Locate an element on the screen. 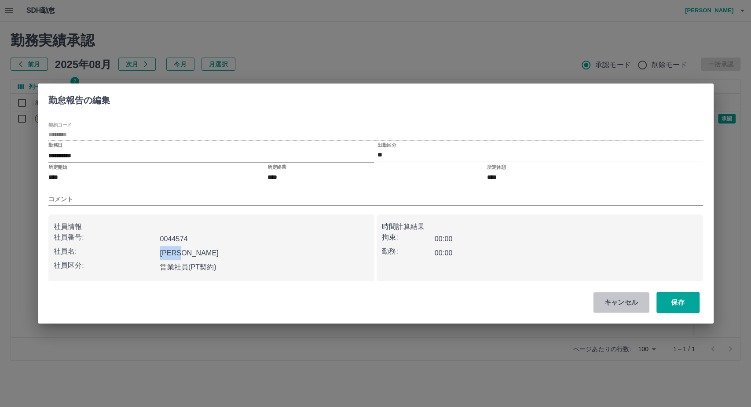 This screenshot has height=407, width=751. label: 契約コード is located at coordinates (60, 125).